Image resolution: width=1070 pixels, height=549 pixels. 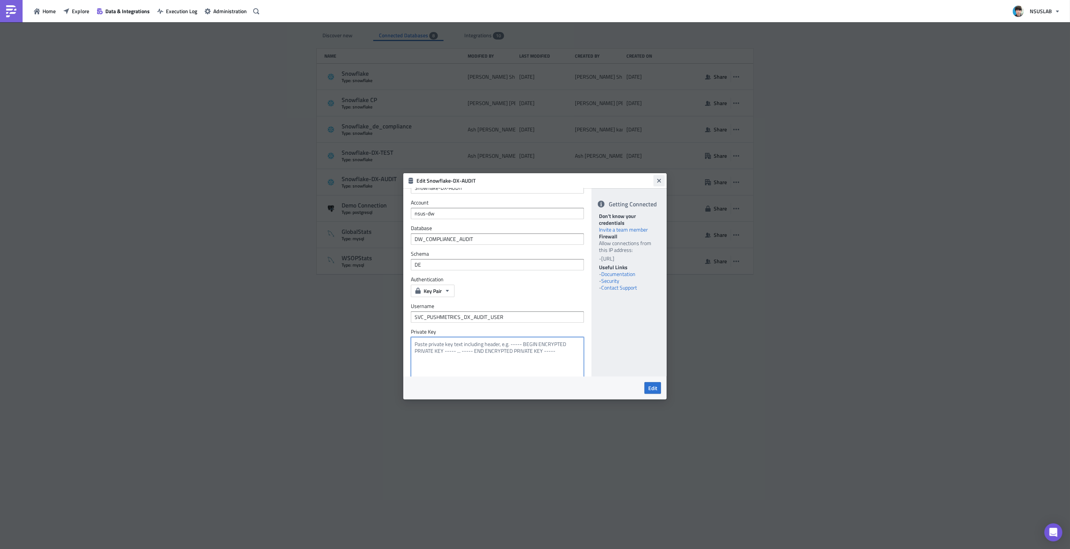 I want to click on a: Administration, so click(x=226, y=11).